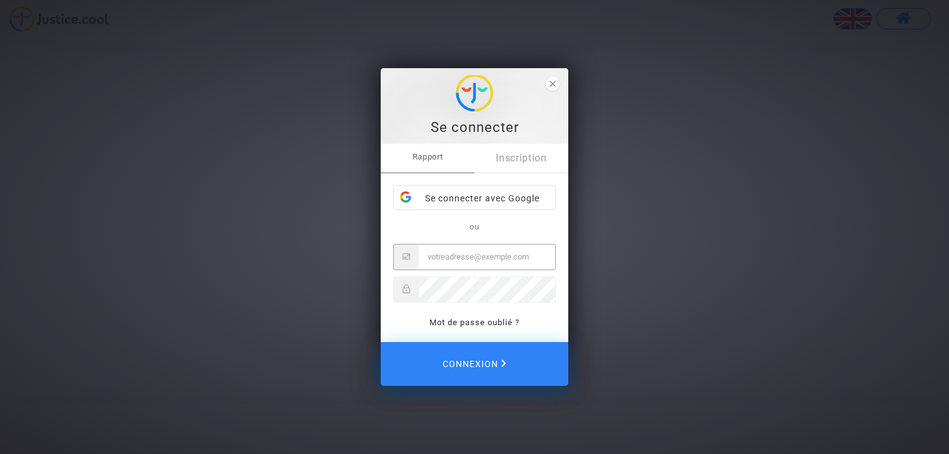 This screenshot has width=949, height=454. What do you see at coordinates (474, 322) in the screenshot?
I see `a: Mot de passe oublié ?` at bounding box center [474, 322].